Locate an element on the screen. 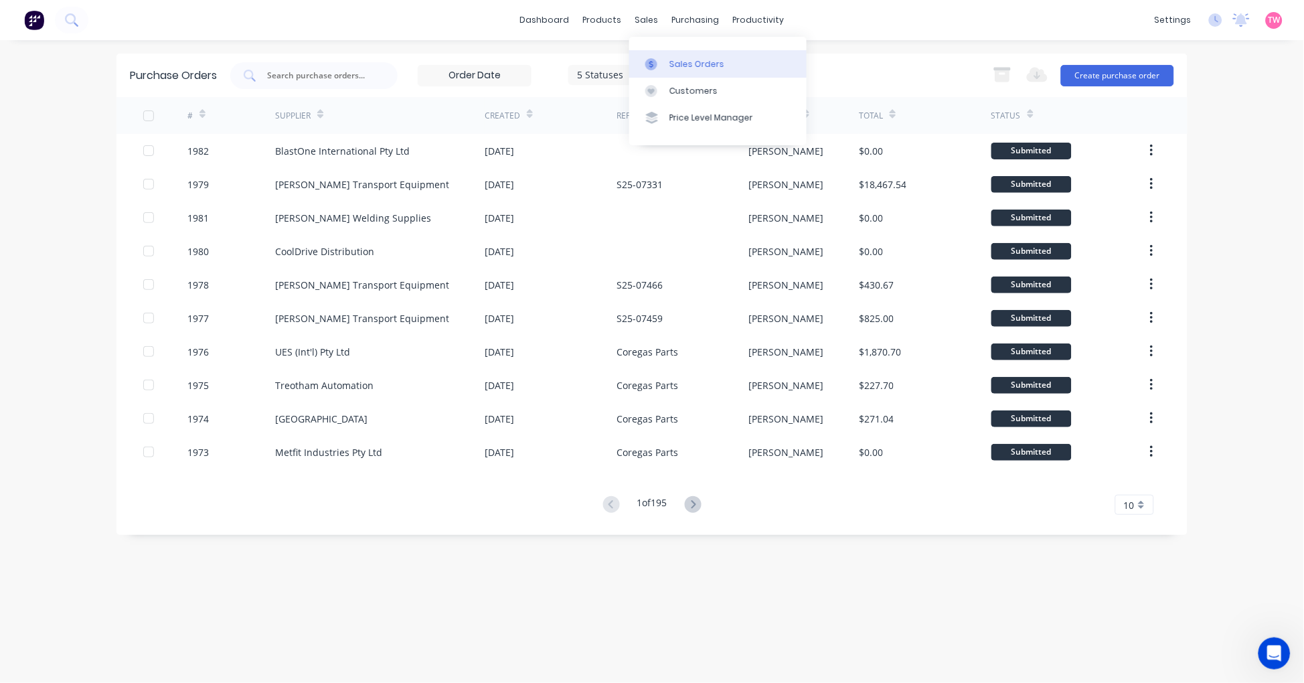  div: Purchase Orders is located at coordinates (173, 76).